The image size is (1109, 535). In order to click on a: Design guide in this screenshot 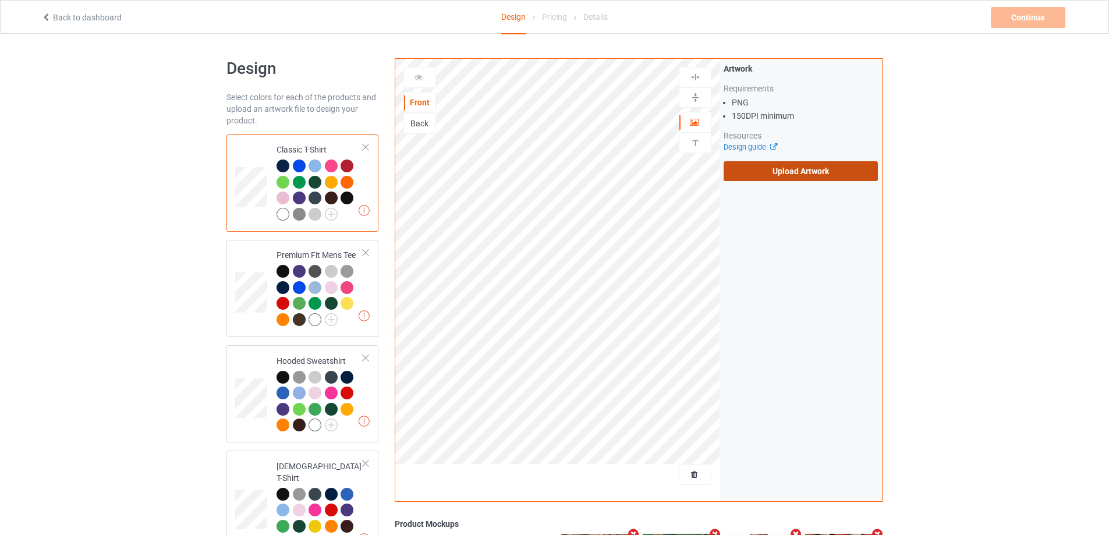, I will do `click(750, 147)`.